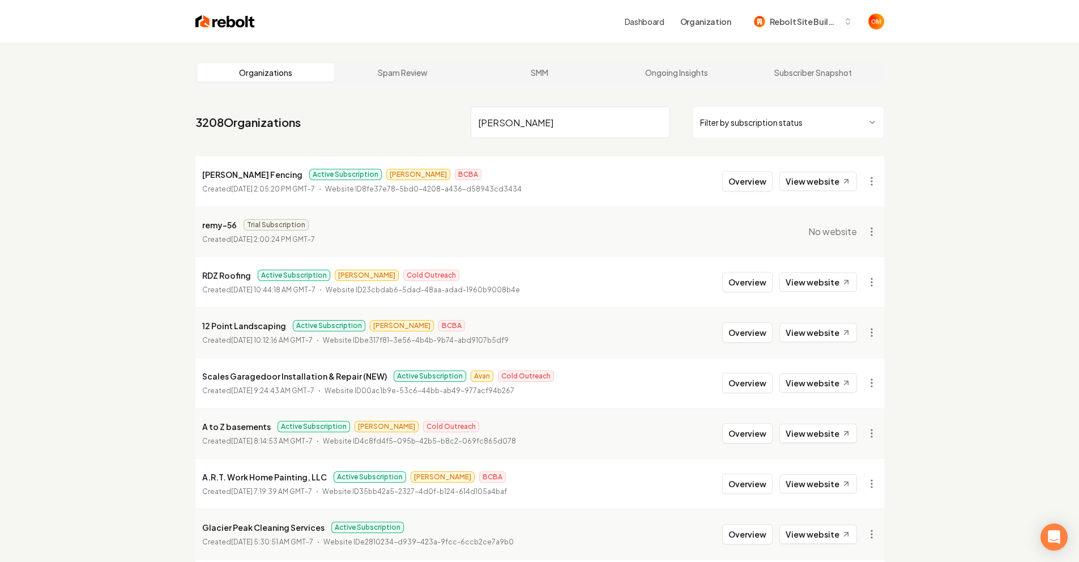  Describe the element at coordinates (418, 542) in the screenshot. I see `p: Website ID e2810234-d939-423a-9fcc-6ccb2ce7a9b0` at that location.